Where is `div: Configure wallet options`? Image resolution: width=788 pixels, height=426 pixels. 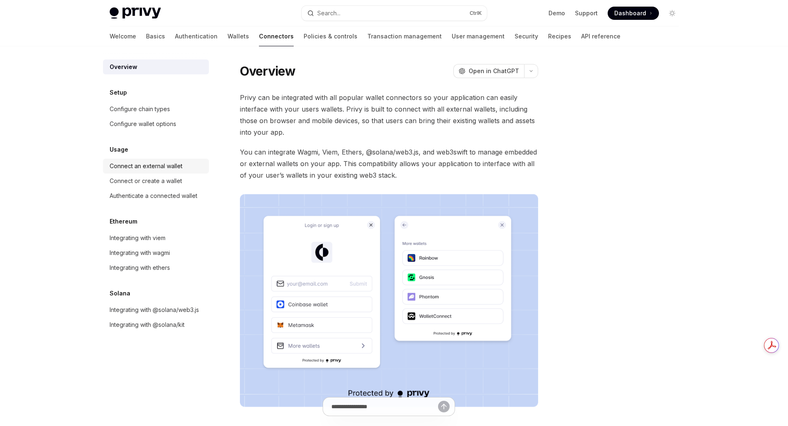 div: Configure wallet options is located at coordinates (143, 124).